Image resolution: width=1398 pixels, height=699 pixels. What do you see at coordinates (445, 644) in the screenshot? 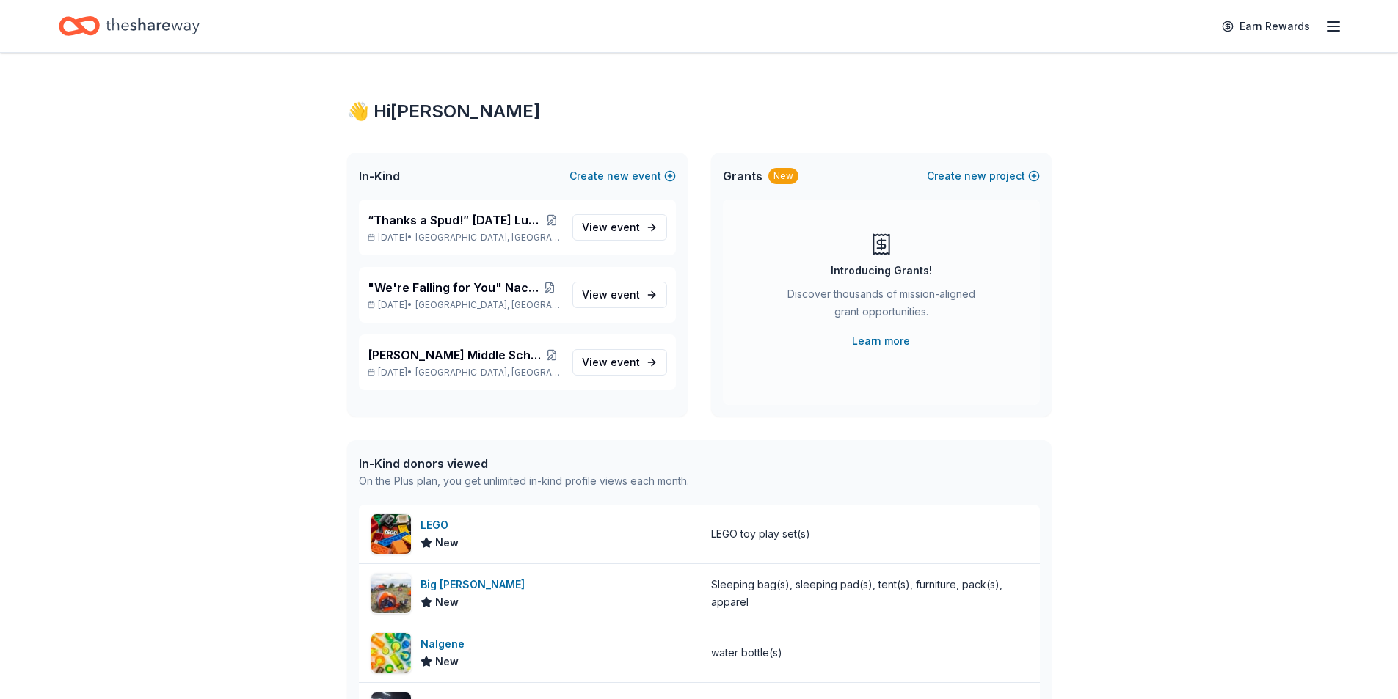
I see `div: Nalgene` at bounding box center [445, 644].